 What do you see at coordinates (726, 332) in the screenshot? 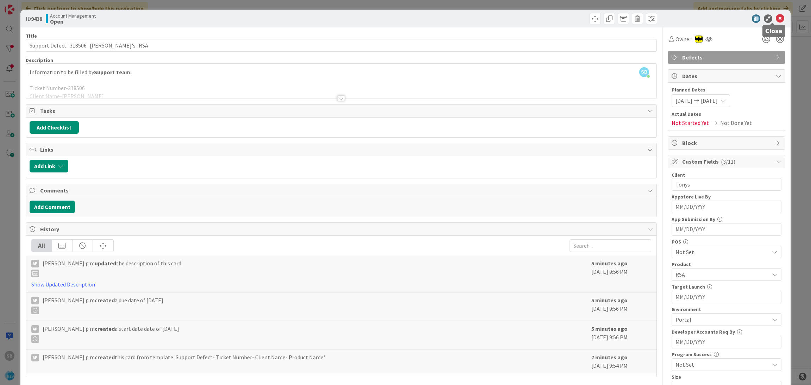
I see `div: Developer Accounts Req By` at bounding box center [726, 332].